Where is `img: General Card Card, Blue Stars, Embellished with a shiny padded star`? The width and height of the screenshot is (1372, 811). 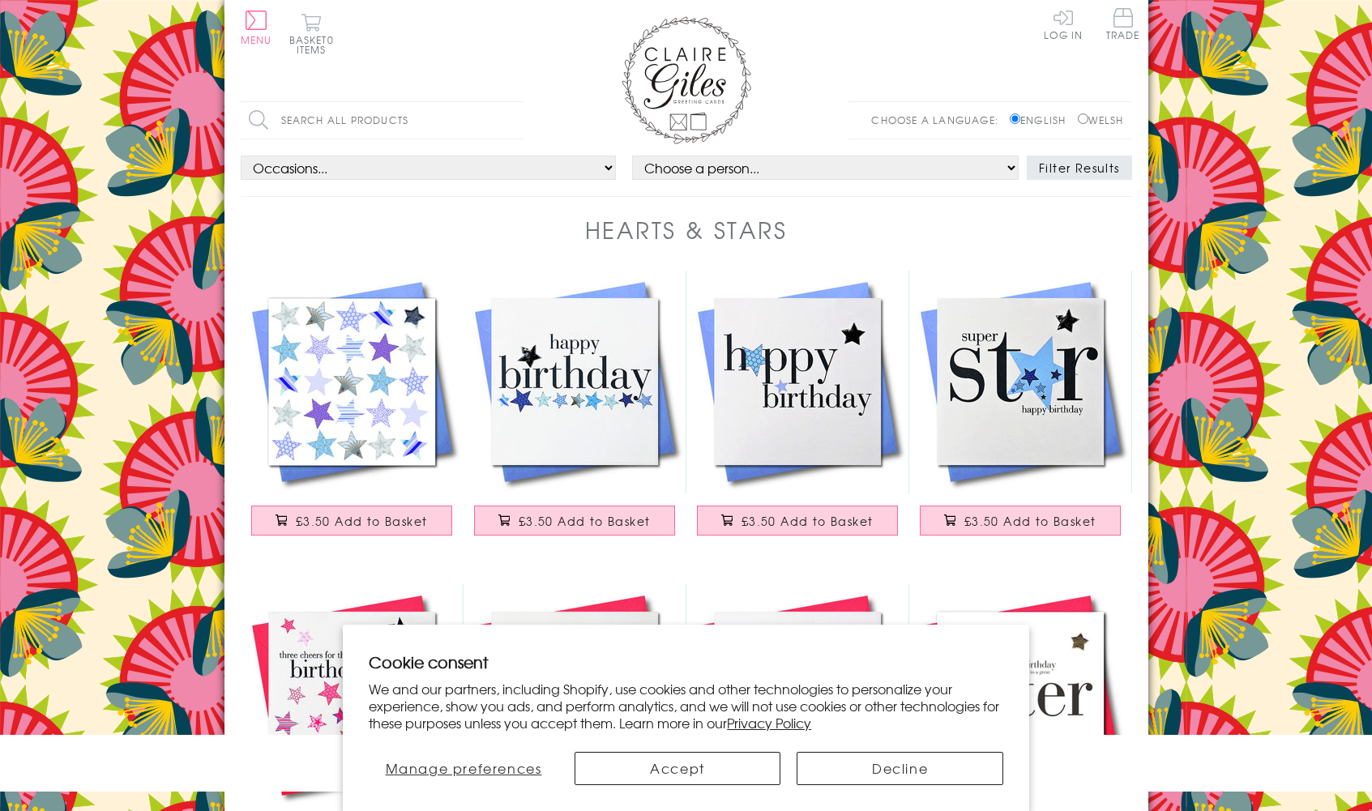 img: General Card Card, Blue Stars, Embellished with a shiny padded star is located at coordinates (352, 382).